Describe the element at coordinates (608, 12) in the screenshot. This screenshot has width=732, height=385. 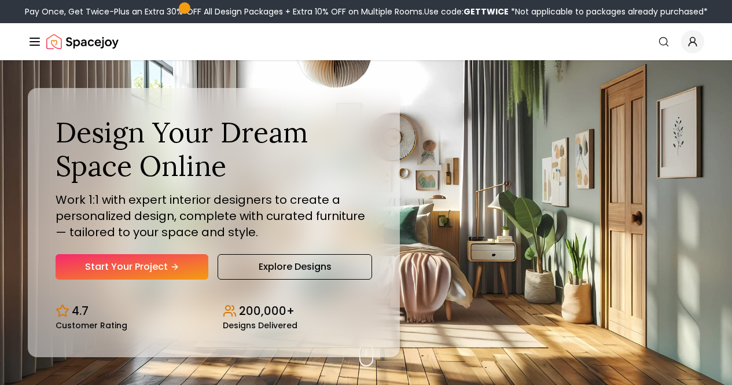
I see `span: *Not applicable to packages already purchased*` at that location.